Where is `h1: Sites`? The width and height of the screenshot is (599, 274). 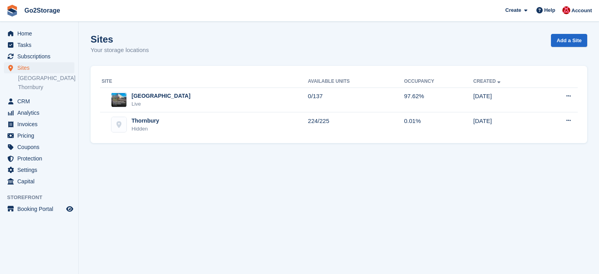 h1: Sites is located at coordinates (120, 39).